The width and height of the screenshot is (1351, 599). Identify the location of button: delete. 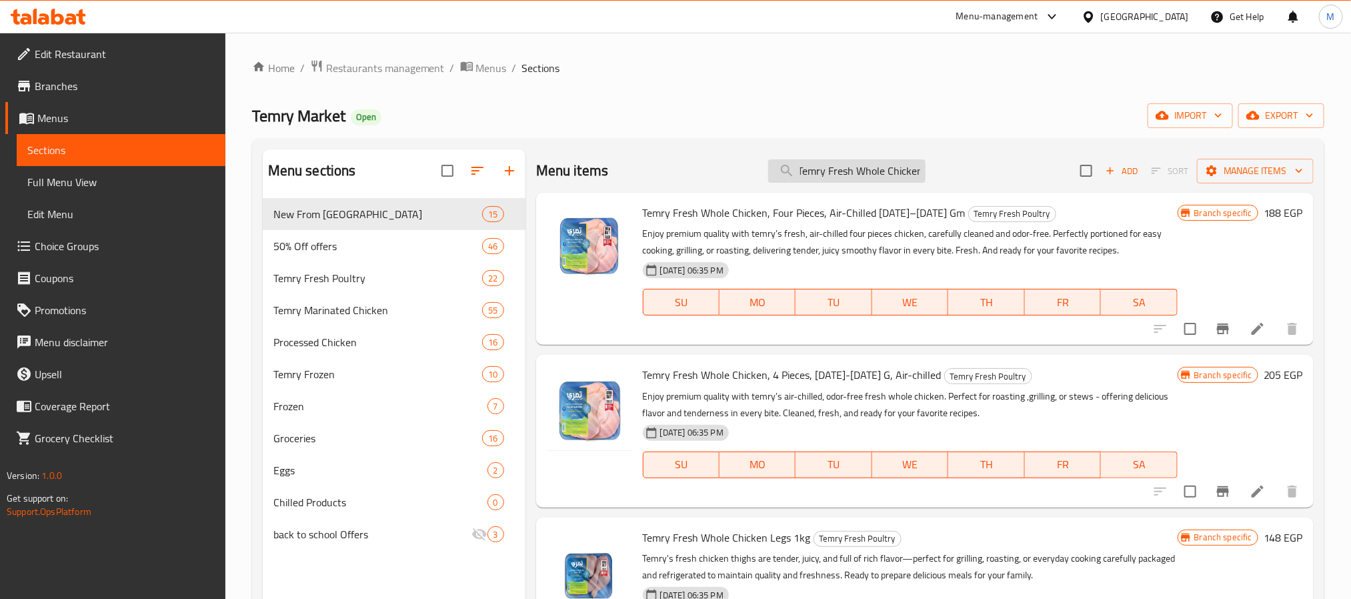
(1292, 329).